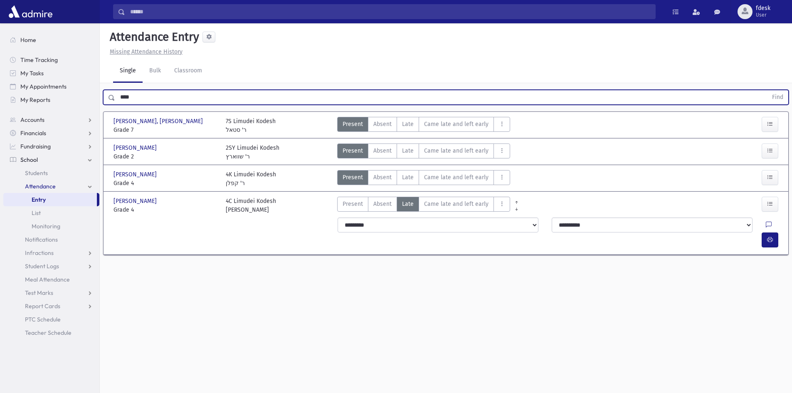  What do you see at coordinates (252, 152) in the screenshot?
I see `div: 2SY Limudei Kodesh ר' שווארץ` at bounding box center [252, 152].